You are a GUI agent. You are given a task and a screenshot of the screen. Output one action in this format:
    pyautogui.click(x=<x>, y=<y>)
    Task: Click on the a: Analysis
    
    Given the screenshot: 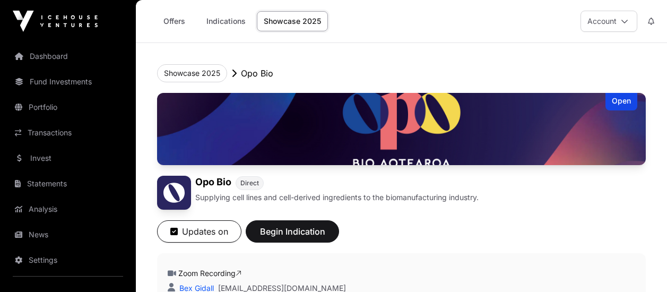 What is the action you would take?
    pyautogui.click(x=68, y=209)
    